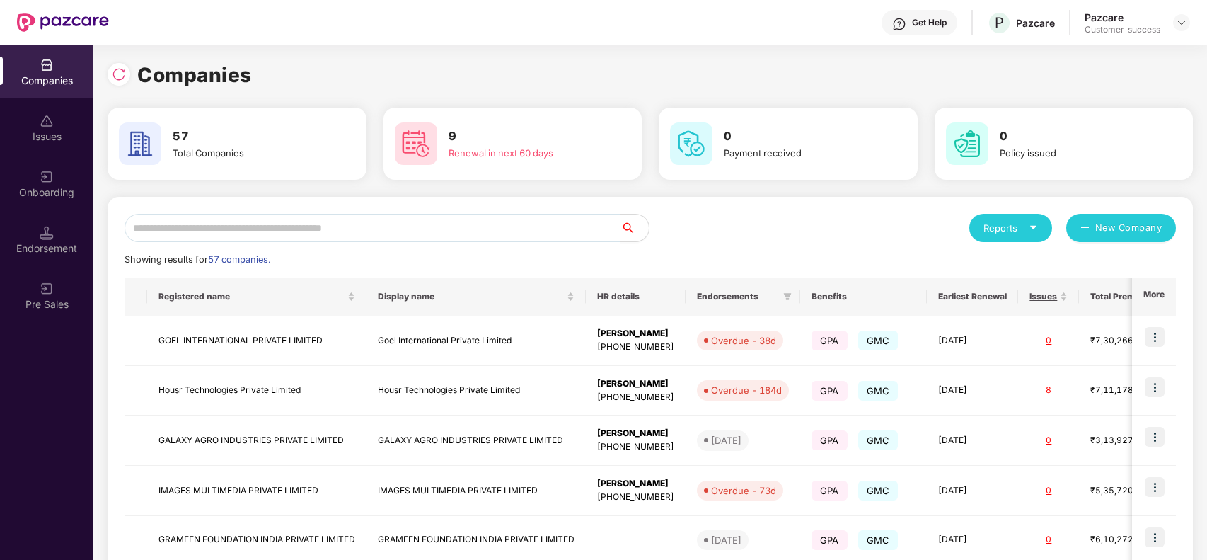 The height and width of the screenshot is (560, 1207). What do you see at coordinates (249, 137) in the screenshot?
I see `h3: 57` at bounding box center [249, 137].